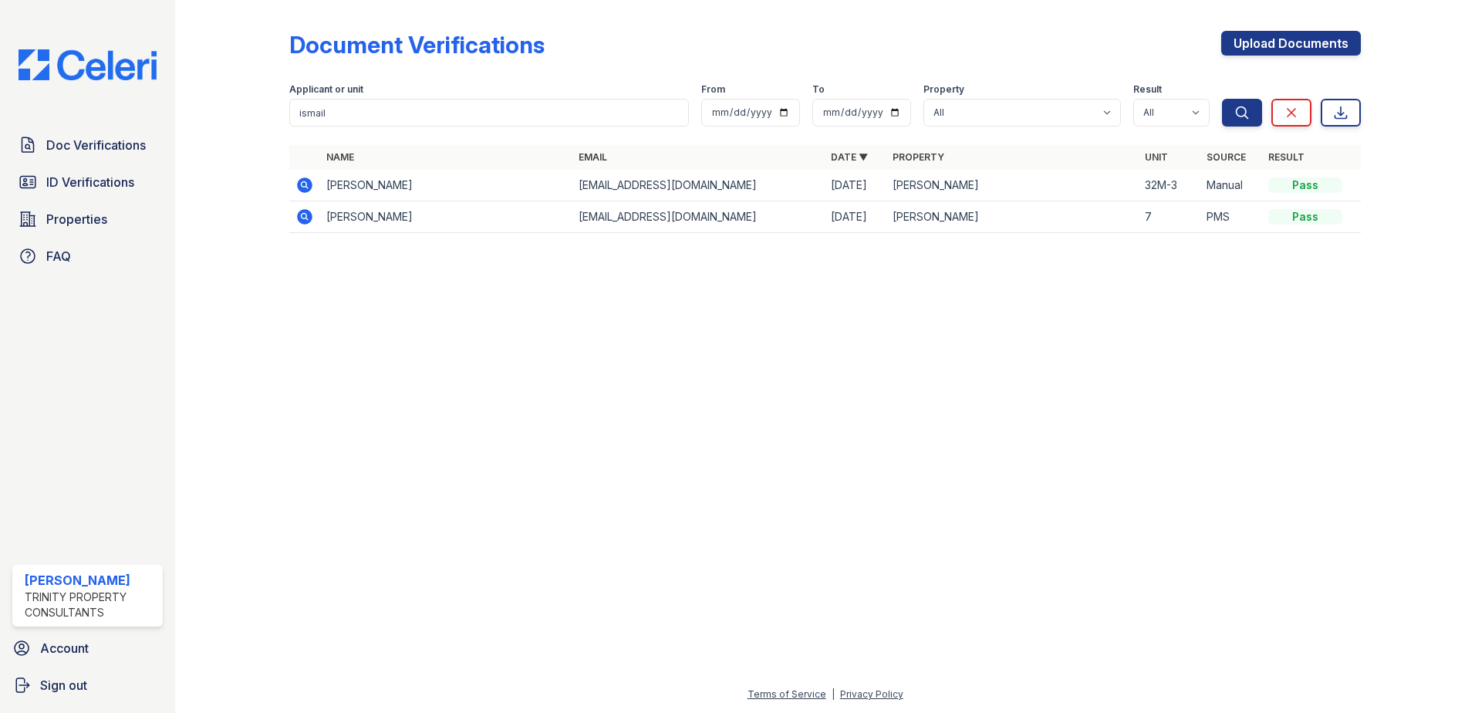 This screenshot has width=1475, height=713. I want to click on a: Doc Verifications, so click(87, 145).